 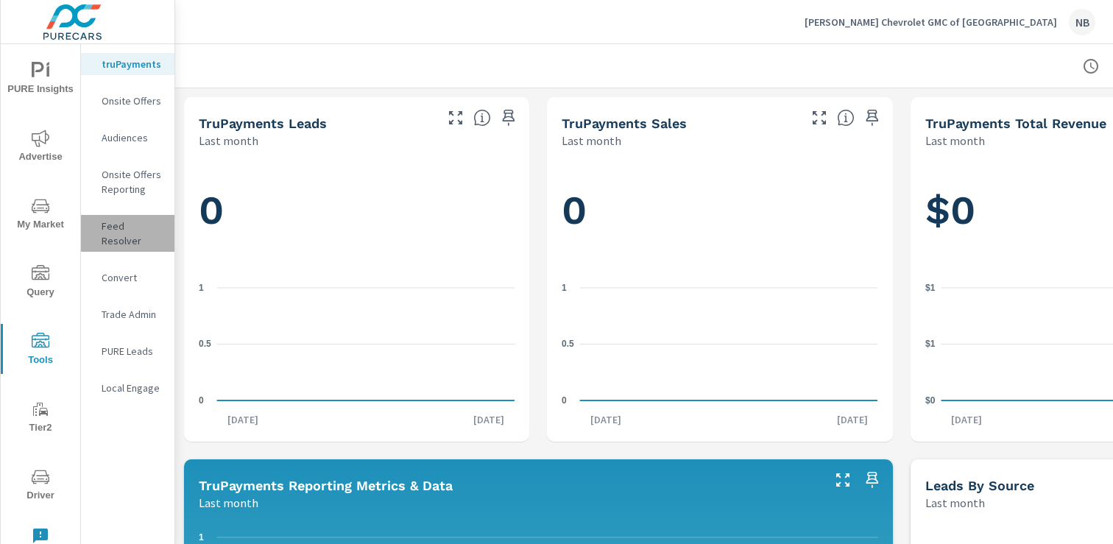 What do you see at coordinates (1016, 123) in the screenshot?
I see `h5: truPayments Total Revenue` at bounding box center [1016, 123].